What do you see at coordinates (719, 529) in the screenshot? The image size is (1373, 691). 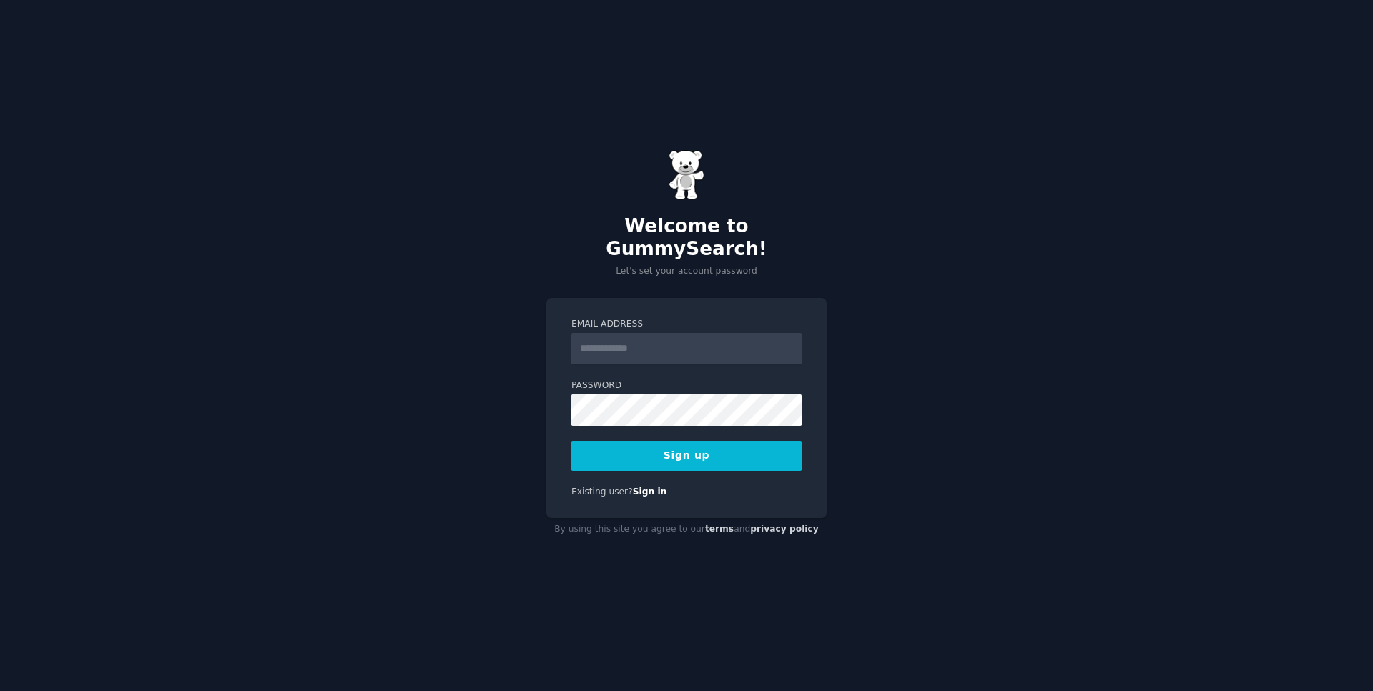 I see `a: terms` at bounding box center [719, 529].